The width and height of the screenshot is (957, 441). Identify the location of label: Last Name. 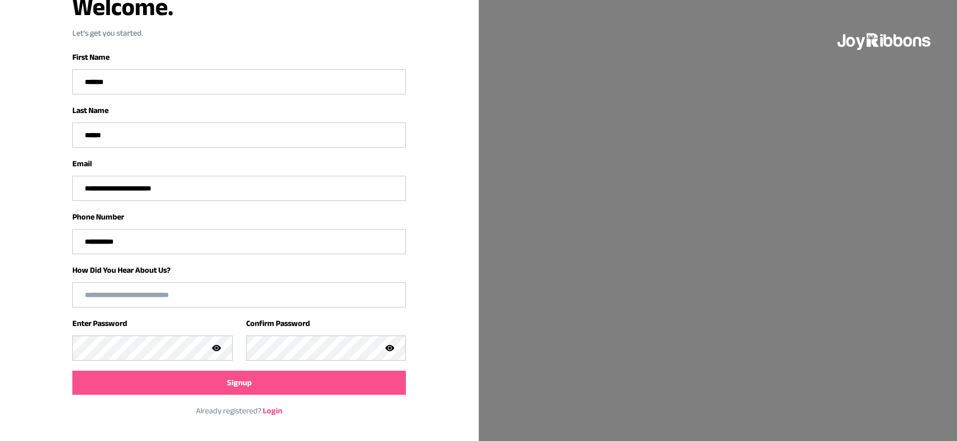
(90, 110).